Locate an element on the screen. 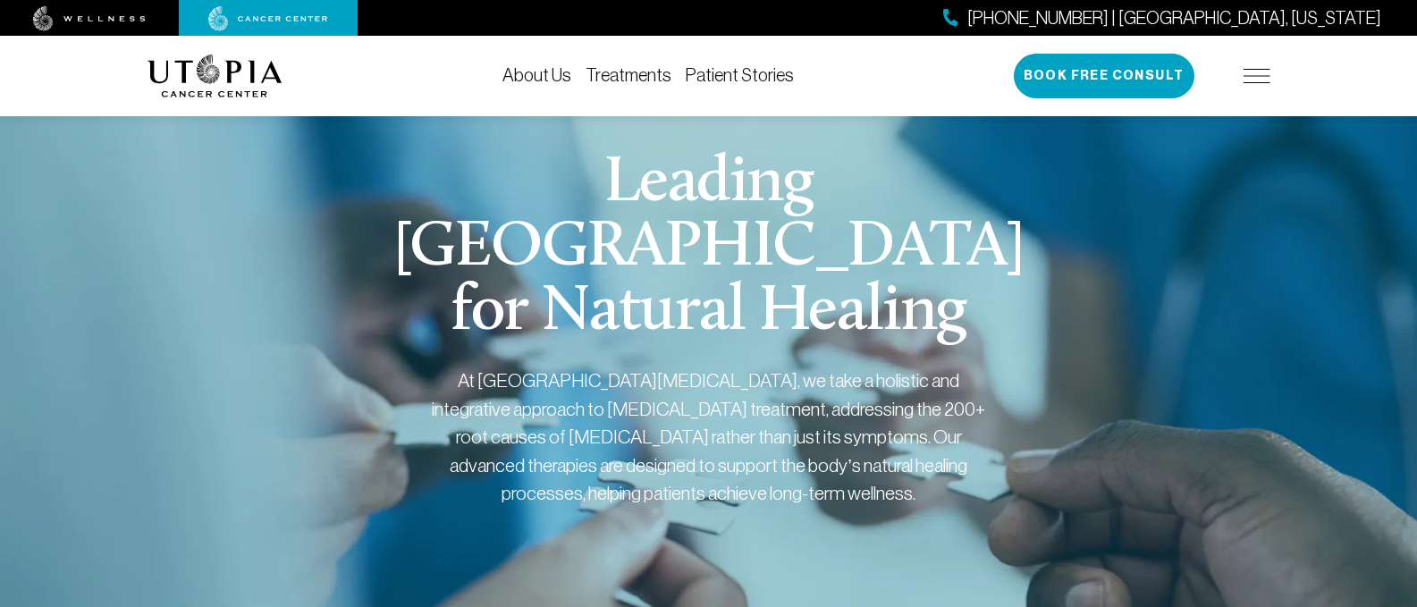 This screenshot has height=607, width=1417. a: Patient Stories is located at coordinates (739, 75).